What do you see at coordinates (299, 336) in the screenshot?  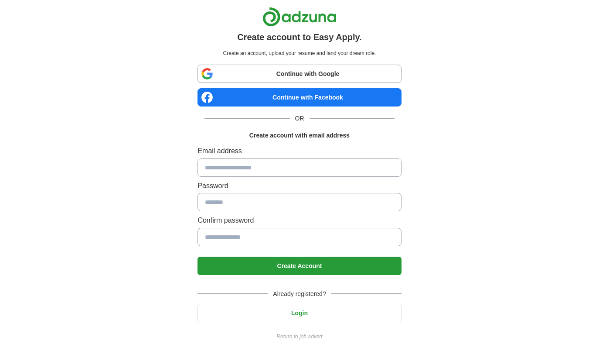 I see `a: Return to job advert` at bounding box center [299, 336].